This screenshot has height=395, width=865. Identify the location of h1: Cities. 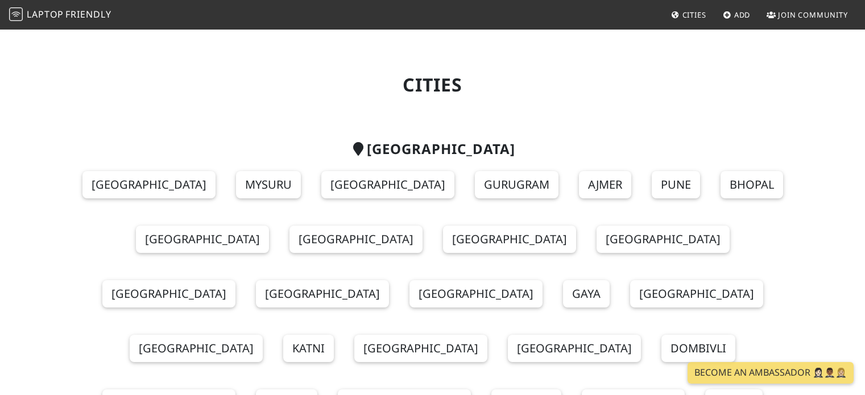
(433, 85).